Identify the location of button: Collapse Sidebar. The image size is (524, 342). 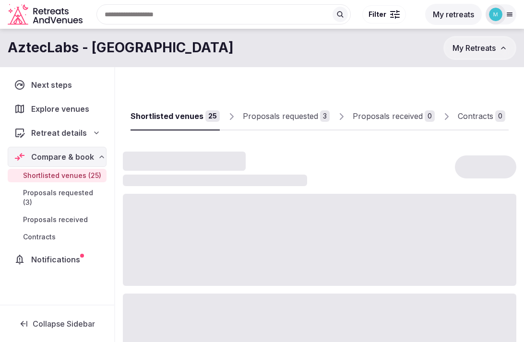
(57, 324).